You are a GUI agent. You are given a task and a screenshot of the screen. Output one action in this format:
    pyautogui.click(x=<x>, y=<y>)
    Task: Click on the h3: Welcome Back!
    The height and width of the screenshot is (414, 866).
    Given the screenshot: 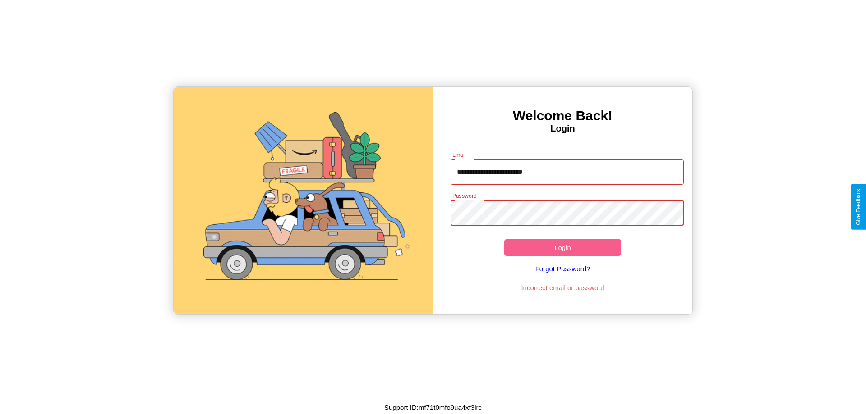 What is the action you would take?
    pyautogui.click(x=562, y=116)
    